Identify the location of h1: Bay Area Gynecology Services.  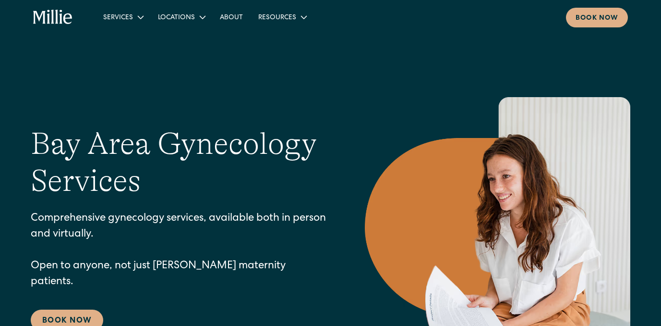
(179, 162).